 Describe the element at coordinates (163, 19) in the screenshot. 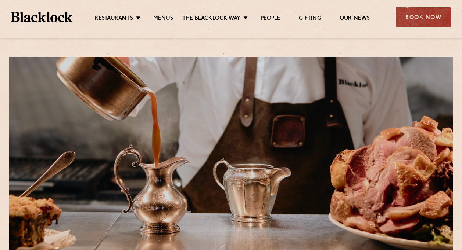

I see `a: Menus` at that location.